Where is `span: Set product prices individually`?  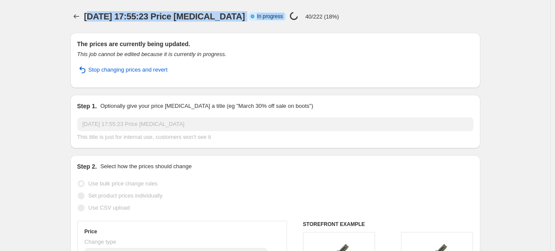
span: Set product prices individually is located at coordinates (126, 196).